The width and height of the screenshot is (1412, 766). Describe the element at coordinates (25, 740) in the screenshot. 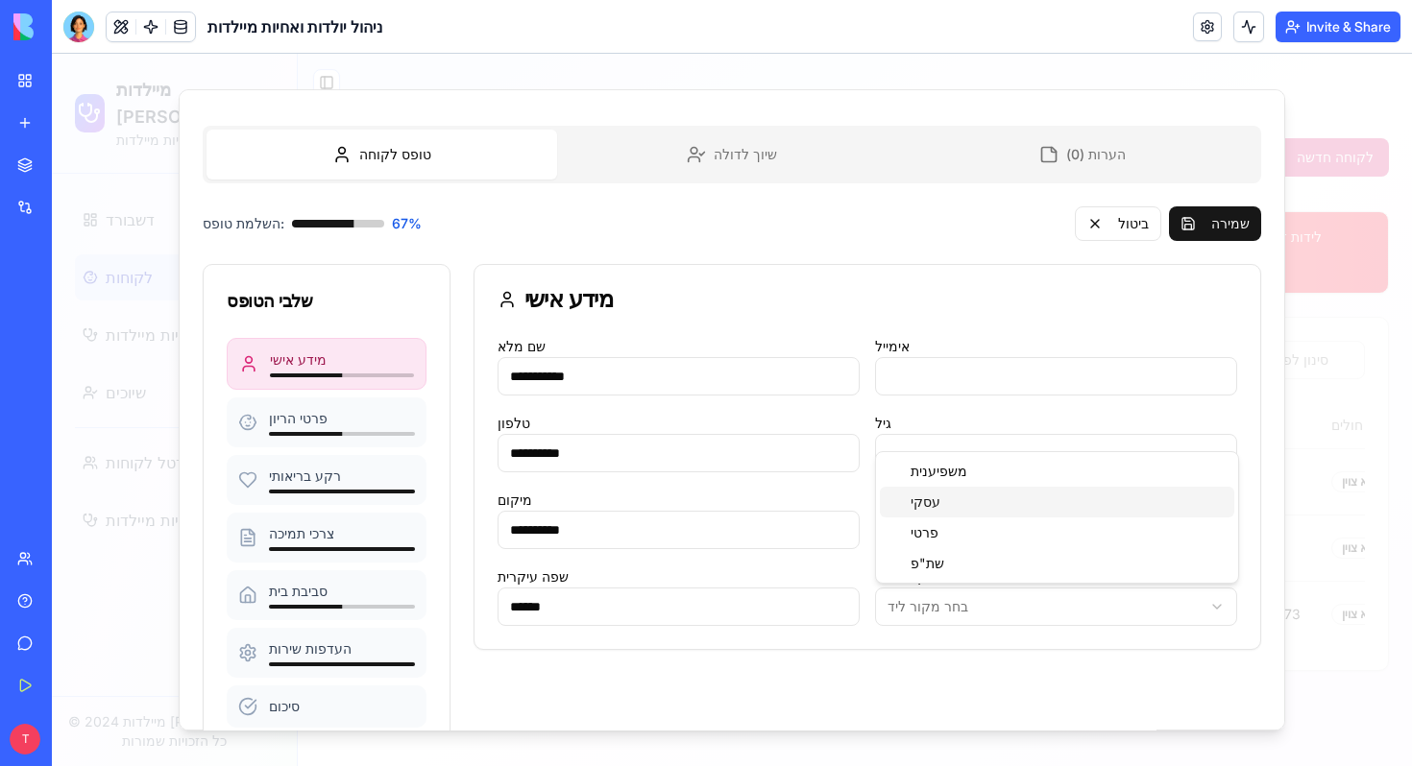

I see `span: T` at that location.